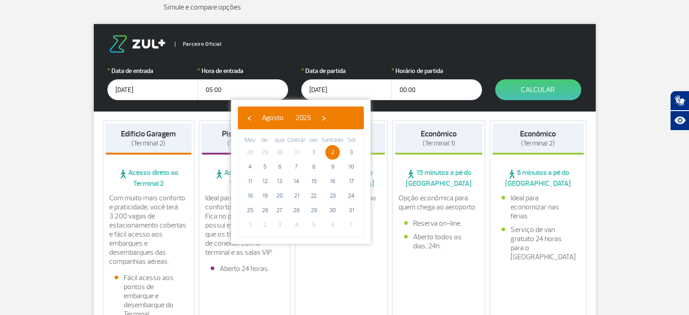 The height and width of the screenshot is (315, 689). I want to click on font: 14, so click(296, 181).